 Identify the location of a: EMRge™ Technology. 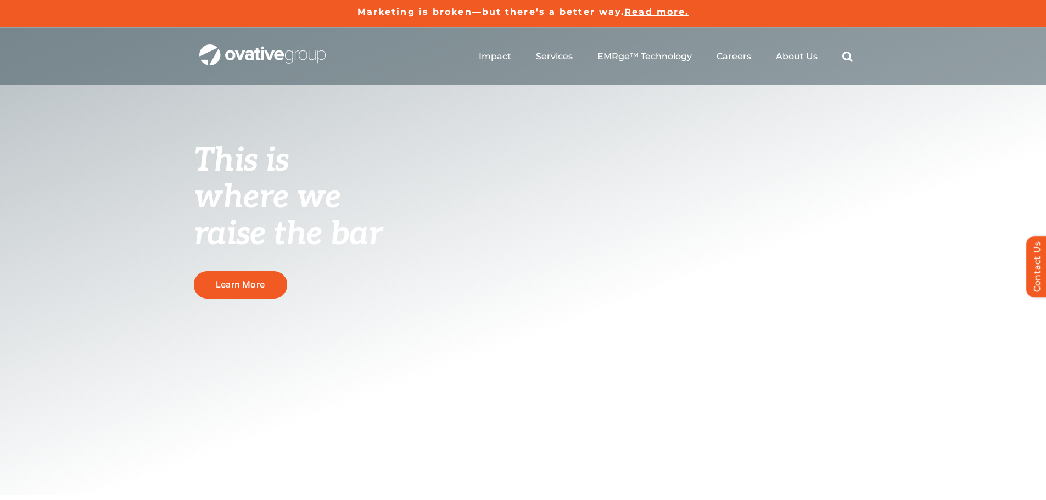
(645, 57).